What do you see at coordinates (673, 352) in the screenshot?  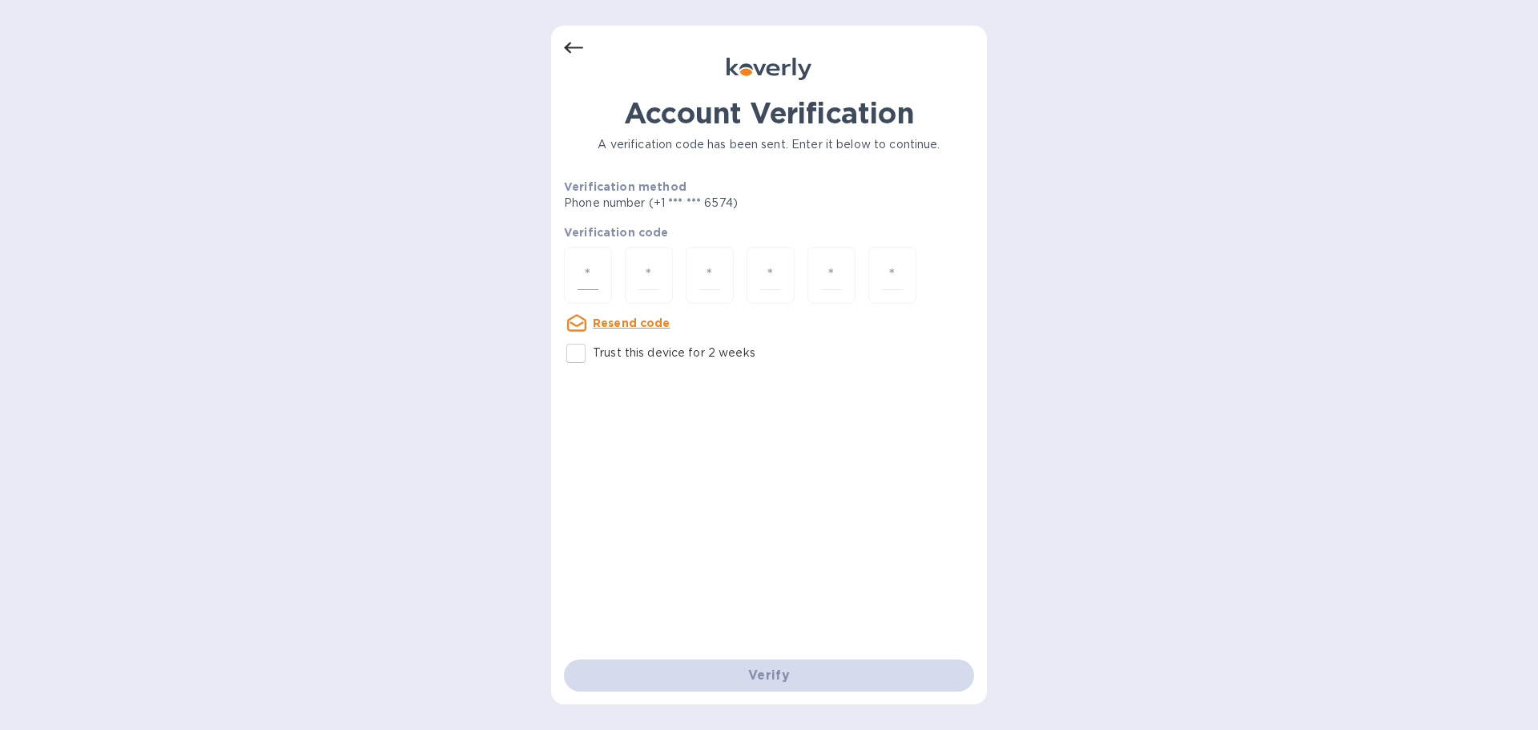 I see `p: Trust this device for 2 weeks` at bounding box center [673, 352].